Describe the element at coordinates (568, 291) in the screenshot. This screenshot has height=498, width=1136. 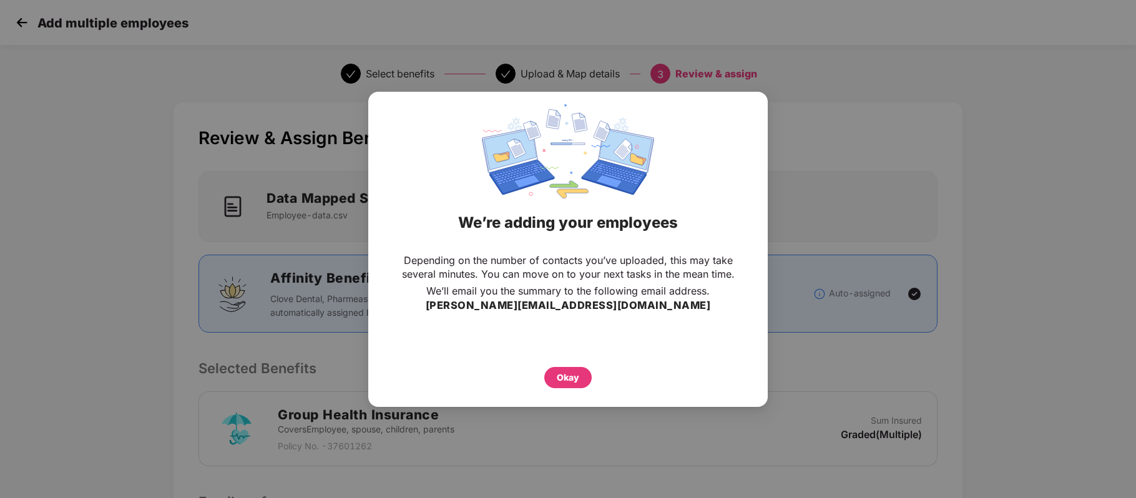
I see `p: We’ll email you the summary to the following email address.` at that location.